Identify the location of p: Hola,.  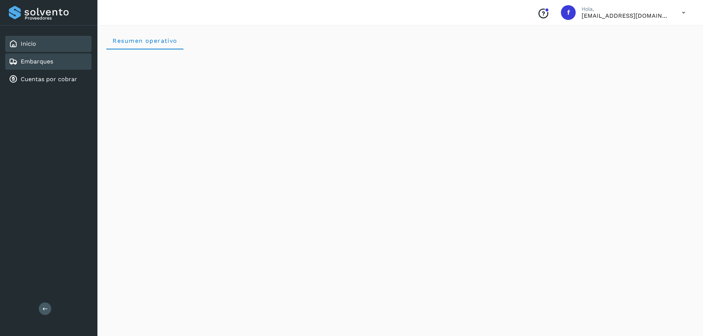
(626, 9).